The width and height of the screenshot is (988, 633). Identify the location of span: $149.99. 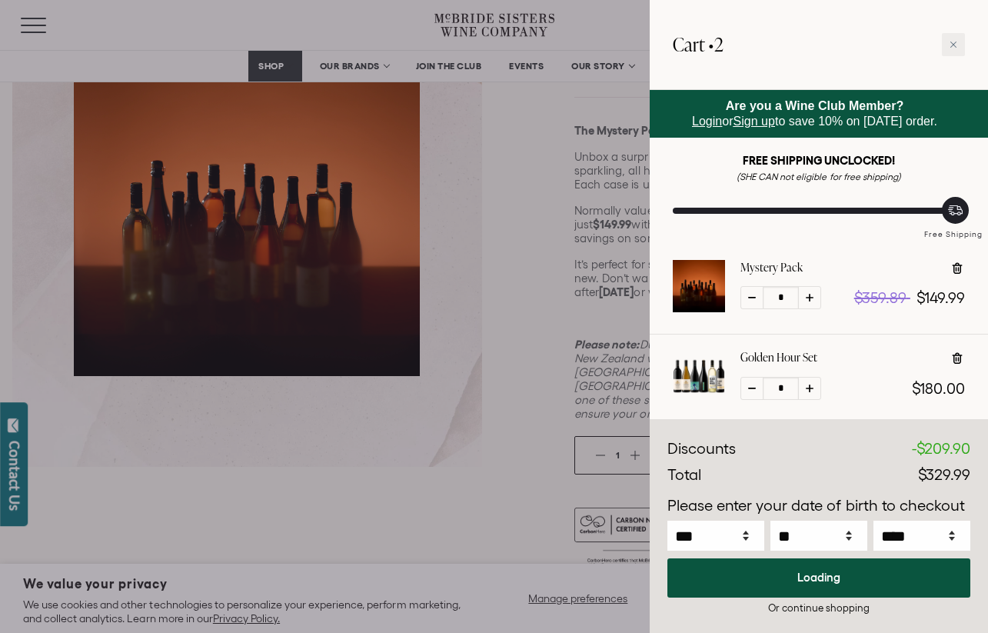
(940, 298).